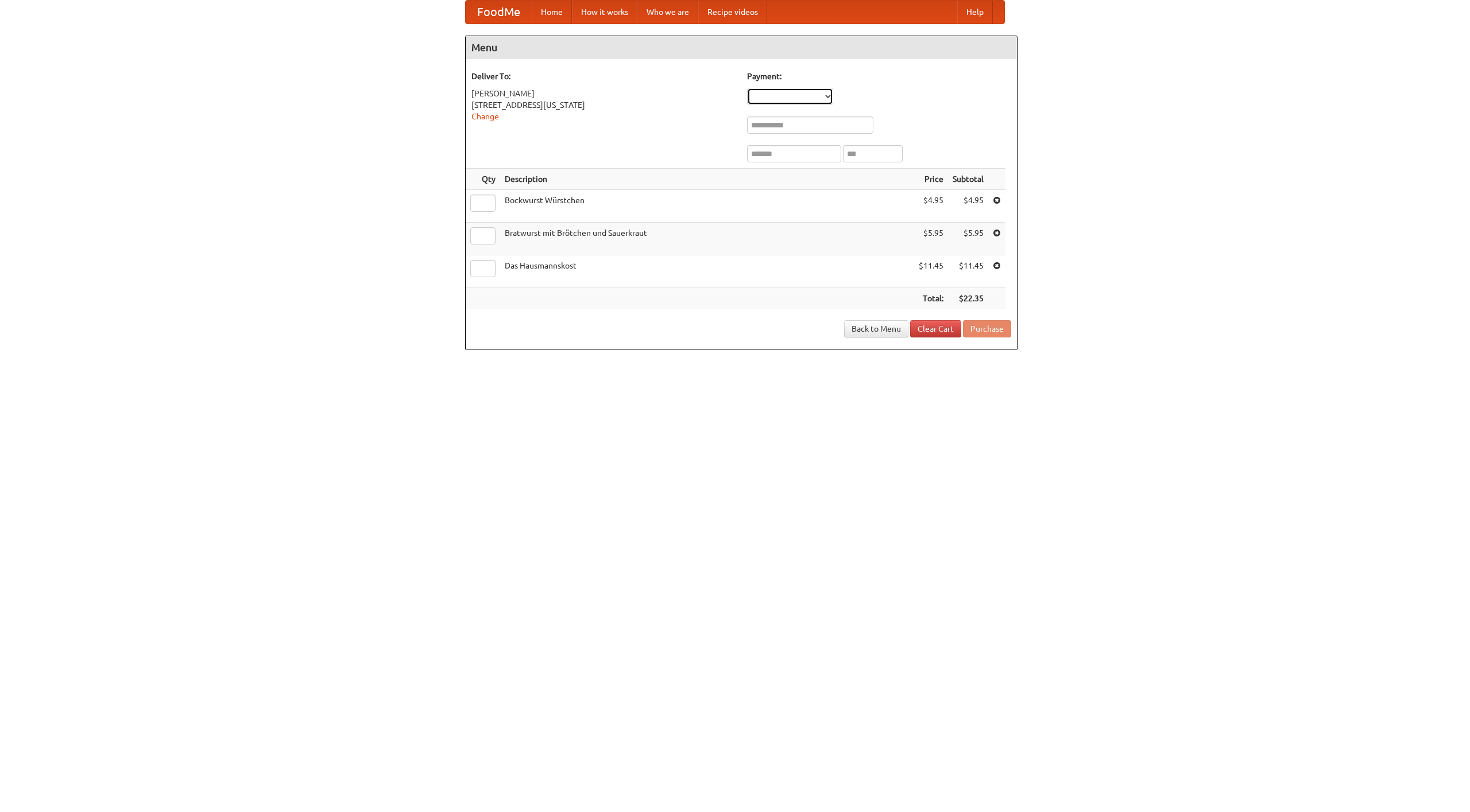 The height and width of the screenshot is (812, 1470). What do you see at coordinates (931, 299) in the screenshot?
I see `th: Total:` at bounding box center [931, 299].